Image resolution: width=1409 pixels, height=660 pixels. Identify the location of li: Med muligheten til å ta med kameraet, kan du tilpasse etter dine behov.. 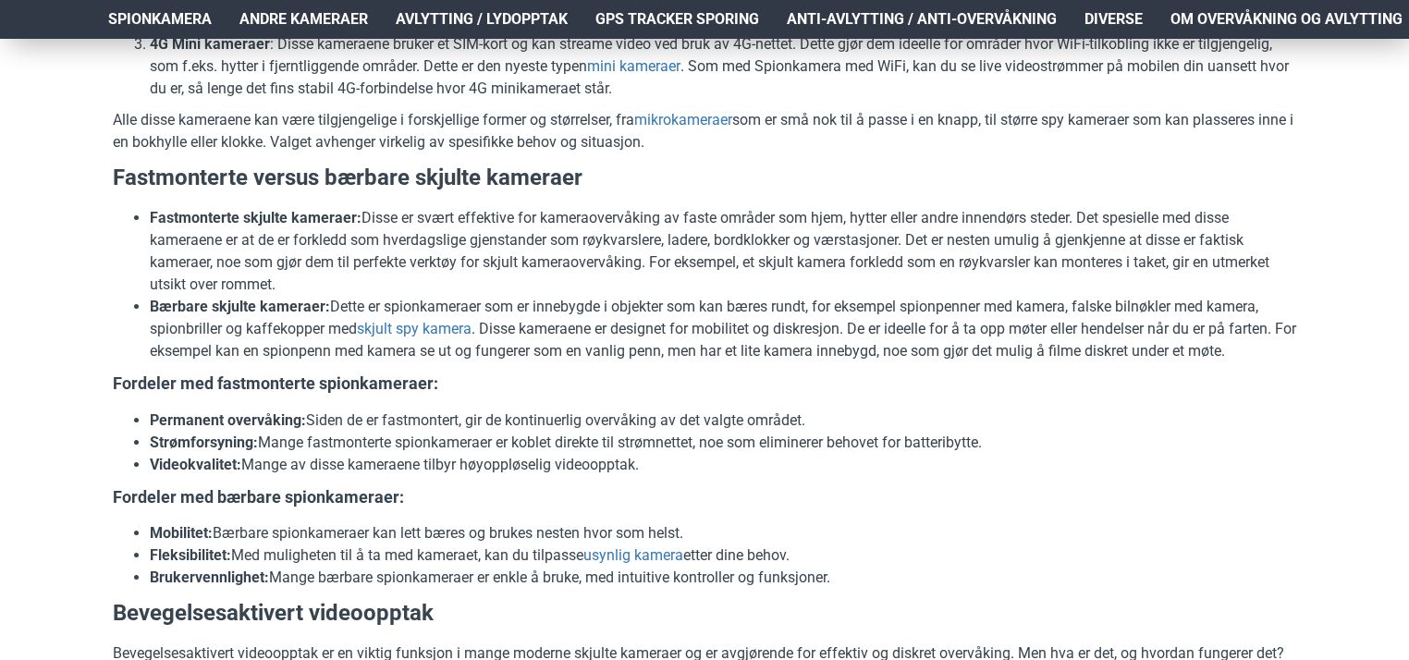
(723, 556).